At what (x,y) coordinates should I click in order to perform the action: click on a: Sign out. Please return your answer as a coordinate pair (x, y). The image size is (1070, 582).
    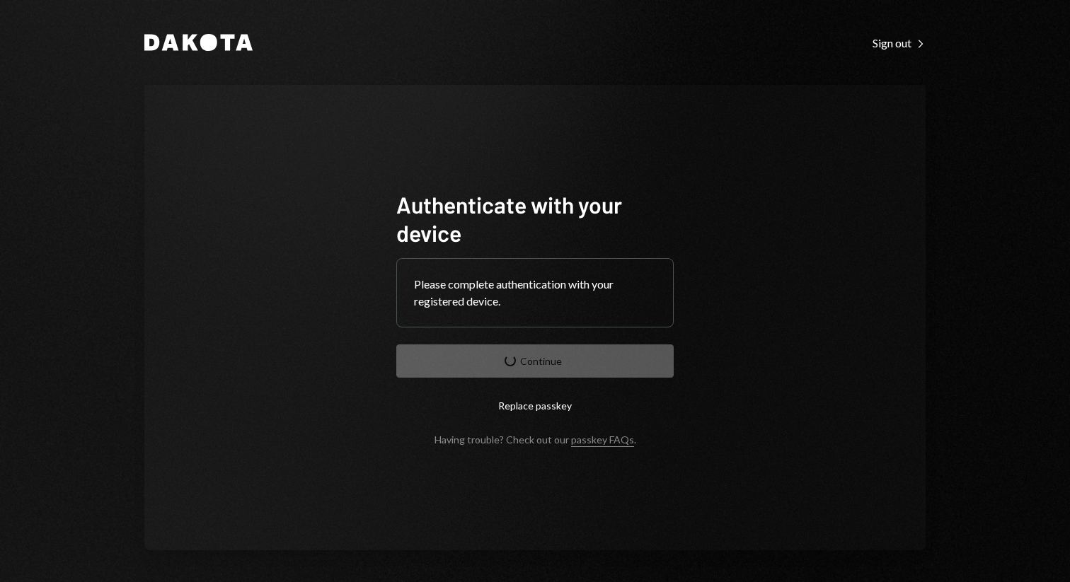
    Looking at the image, I should click on (899, 42).